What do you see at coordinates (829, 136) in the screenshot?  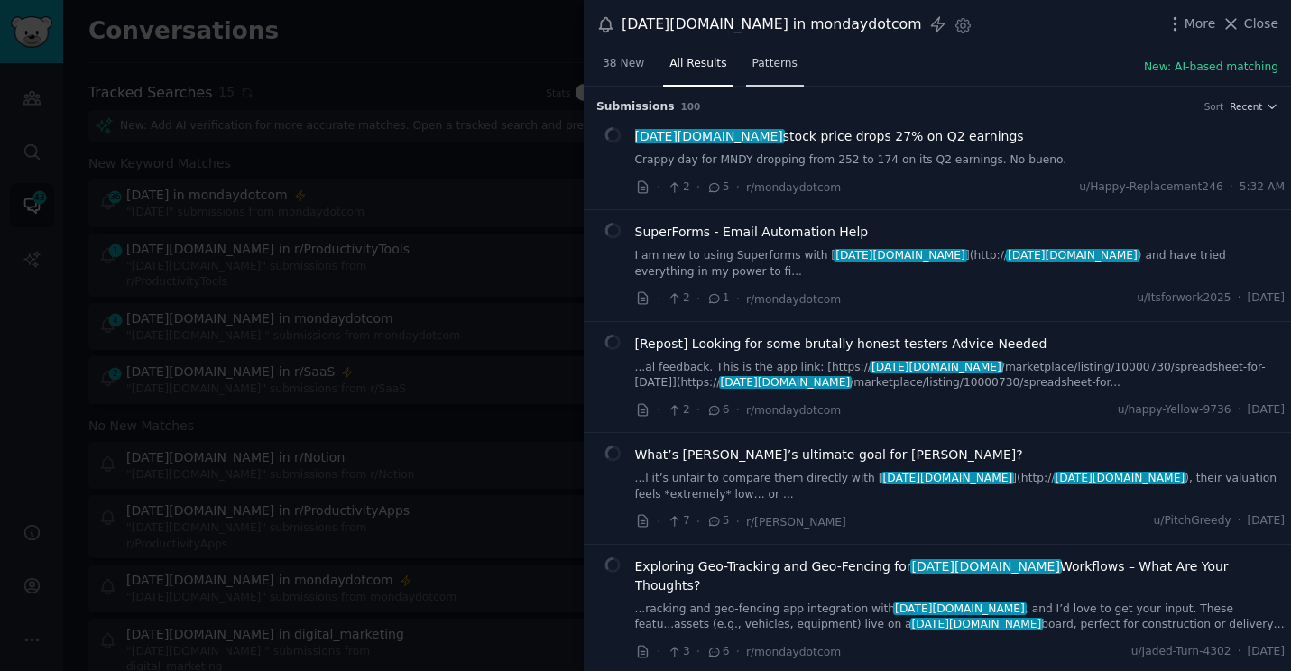 I see `span: stock price drops 27% on Q2 earnings` at bounding box center [829, 136].